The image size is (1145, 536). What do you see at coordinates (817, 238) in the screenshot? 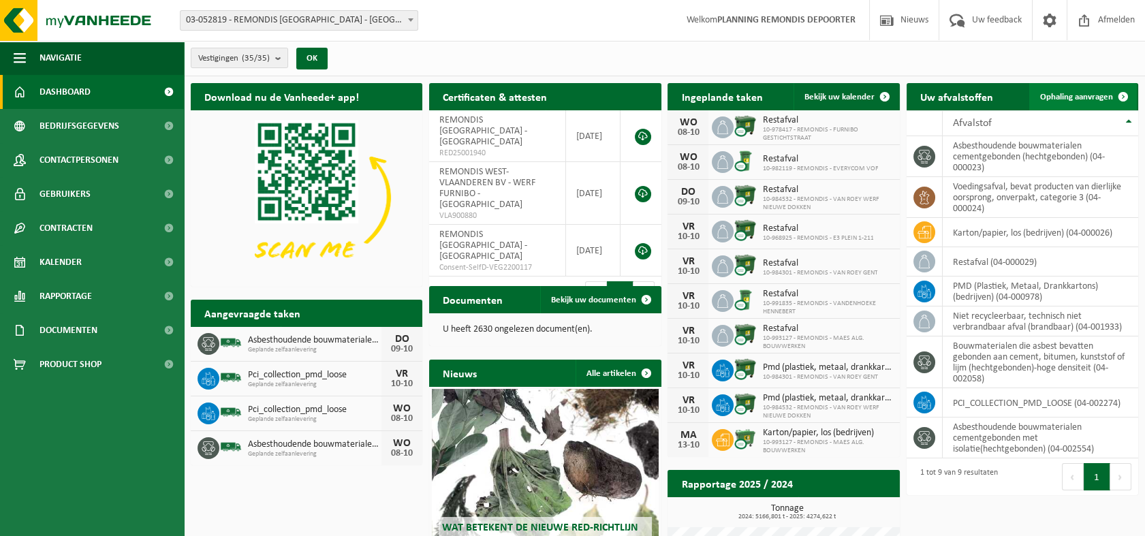
I see `span: 10-968925 - REMONDIS - E3 PLEIN 1-211` at bounding box center [817, 238].